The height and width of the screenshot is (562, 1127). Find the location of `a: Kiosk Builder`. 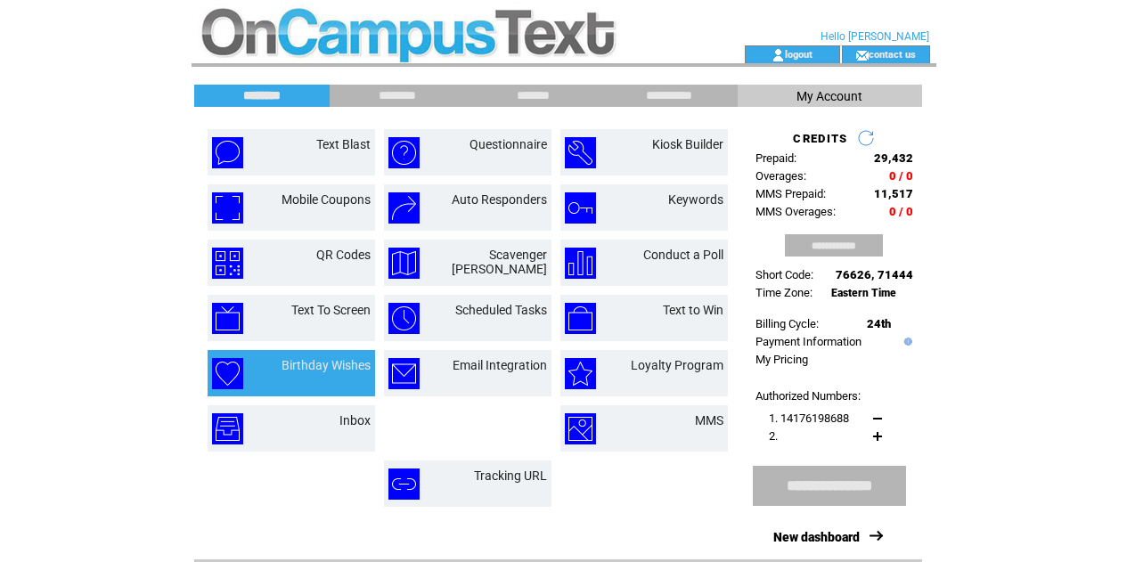

a: Kiosk Builder is located at coordinates (688, 144).